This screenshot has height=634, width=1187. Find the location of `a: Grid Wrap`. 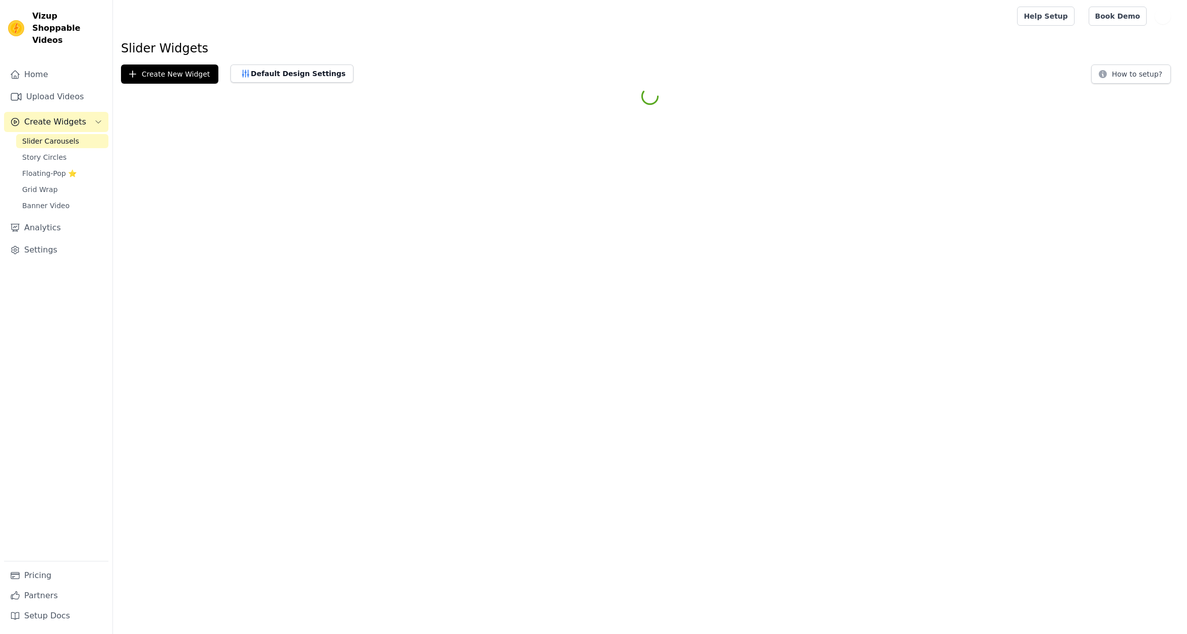

a: Grid Wrap is located at coordinates (62, 190).